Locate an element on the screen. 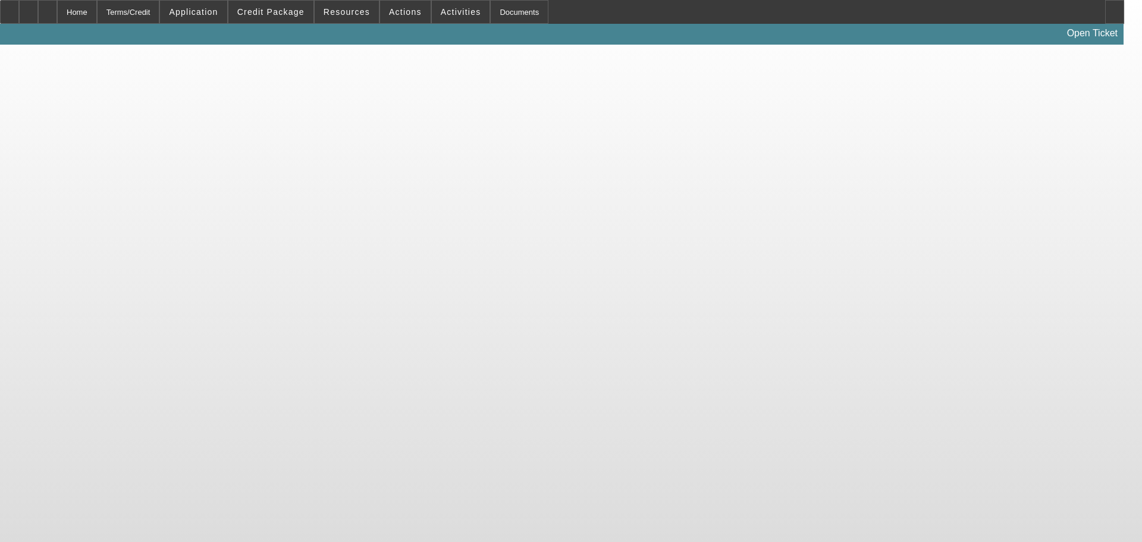 The image size is (1142, 542). button: Resources is located at coordinates (347, 12).